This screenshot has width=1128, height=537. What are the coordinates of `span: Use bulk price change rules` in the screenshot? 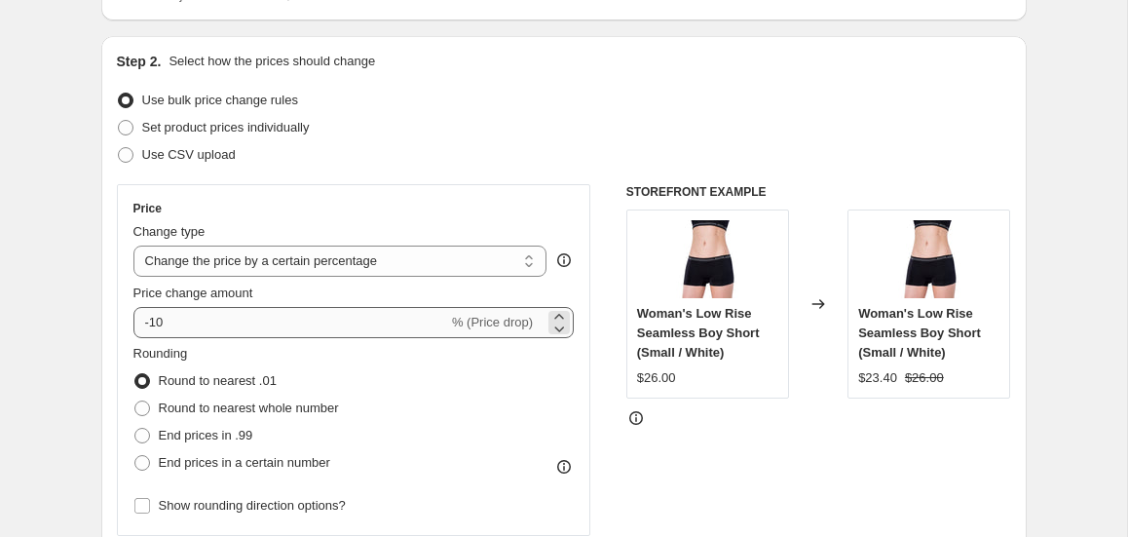 It's located at (220, 99).